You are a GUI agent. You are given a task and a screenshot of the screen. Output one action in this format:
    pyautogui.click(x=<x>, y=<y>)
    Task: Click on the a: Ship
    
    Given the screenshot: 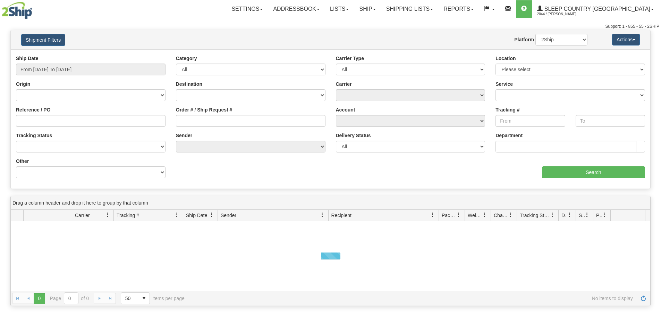 What is the action you would take?
    pyautogui.click(x=367, y=9)
    